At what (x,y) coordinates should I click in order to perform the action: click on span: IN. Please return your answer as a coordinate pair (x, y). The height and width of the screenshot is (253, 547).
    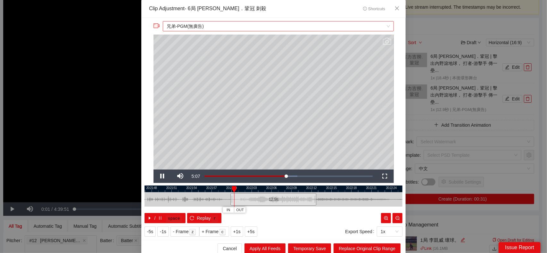
    Looking at the image, I should click on (228, 210).